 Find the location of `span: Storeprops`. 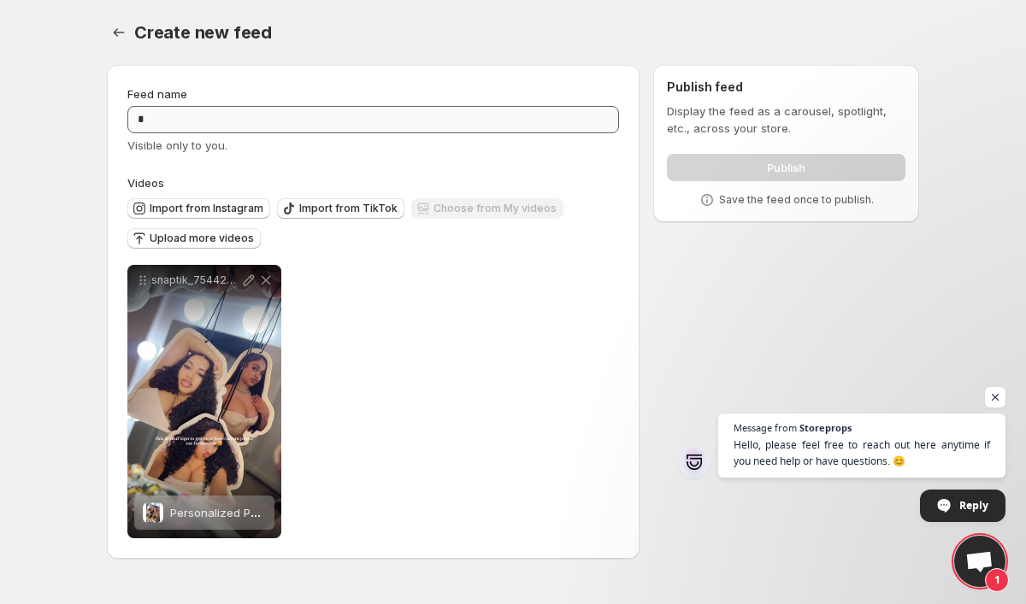

span: Storeprops is located at coordinates (825, 427).